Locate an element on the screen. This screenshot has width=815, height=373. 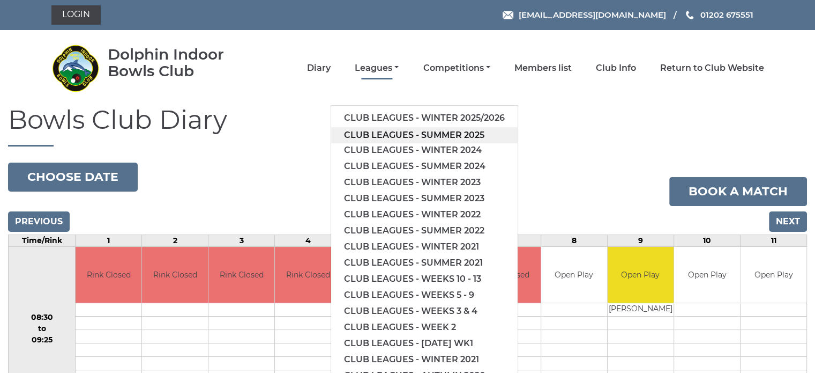
a: Club leagues - Weeks 5 - 9 is located at coordinates (425, 295).